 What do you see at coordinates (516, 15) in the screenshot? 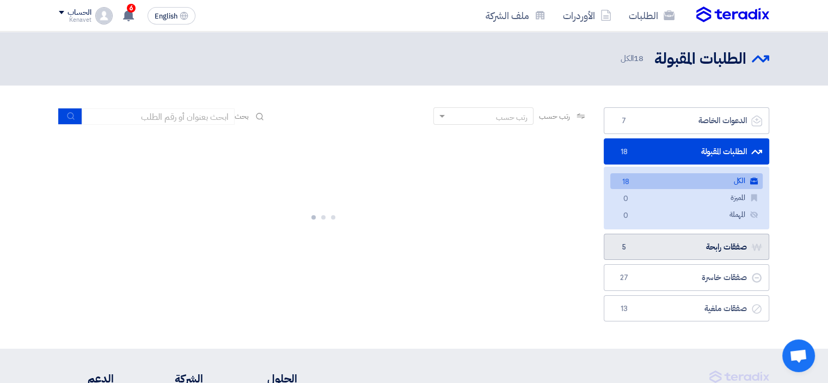
I see `a: ملف الشركة` at bounding box center [516, 15].